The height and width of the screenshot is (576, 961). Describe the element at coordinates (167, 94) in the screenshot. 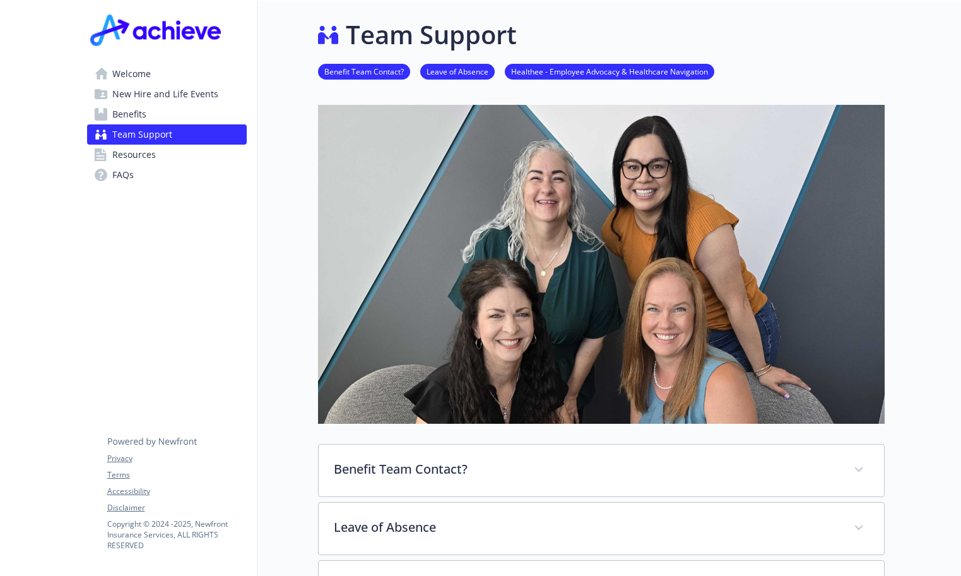

I see `a: New Hire and Life Events` at that location.